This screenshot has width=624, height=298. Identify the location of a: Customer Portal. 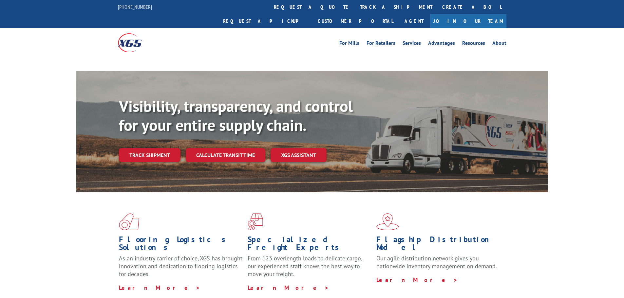
(355, 21).